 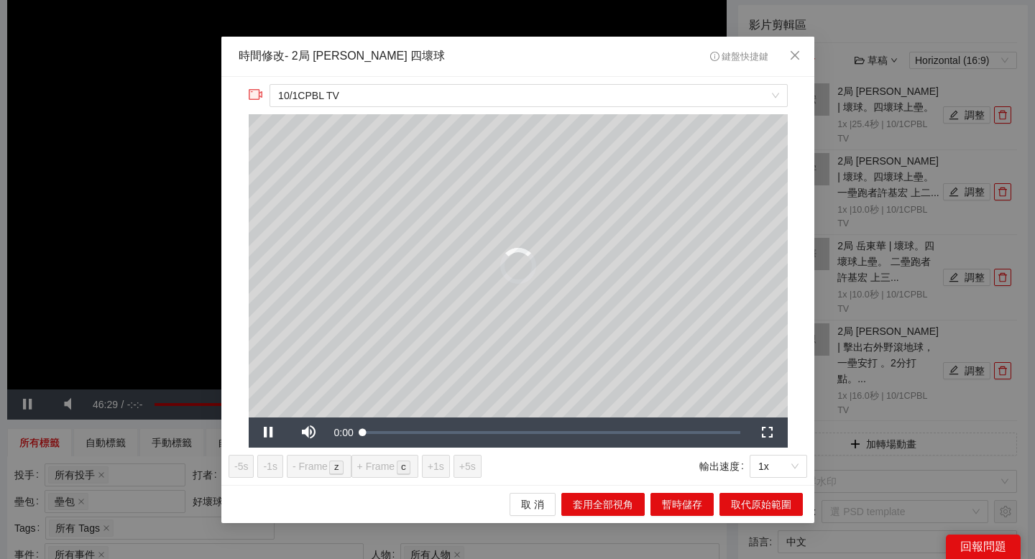 What do you see at coordinates (713, 56) in the screenshot?
I see `span: info-circle` at bounding box center [713, 56].